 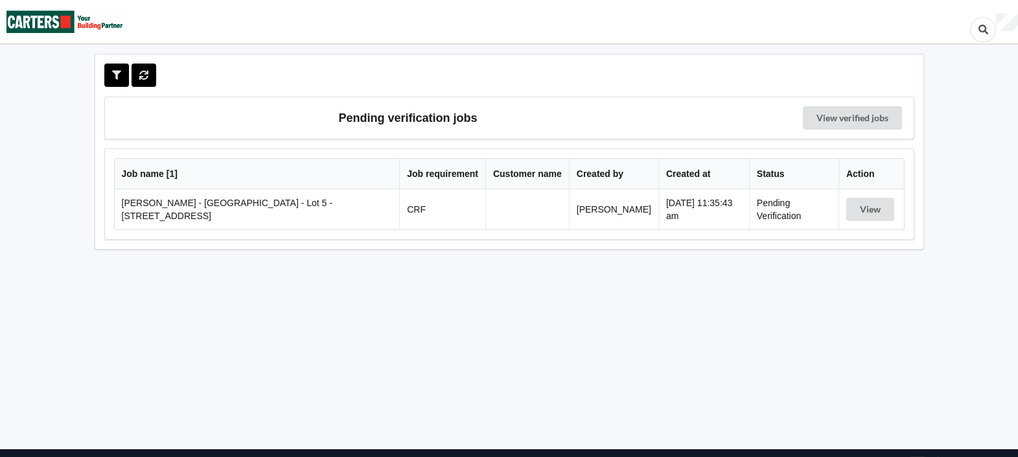 I want to click on button: View, so click(x=871, y=209).